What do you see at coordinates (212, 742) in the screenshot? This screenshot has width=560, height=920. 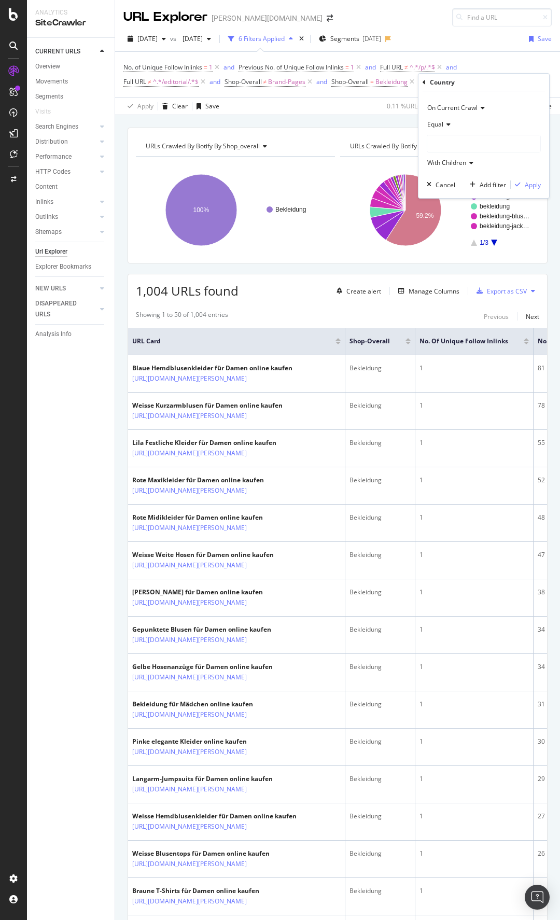 I see `div: Pinke elegante Kleider online kaufen` at bounding box center [212, 742].